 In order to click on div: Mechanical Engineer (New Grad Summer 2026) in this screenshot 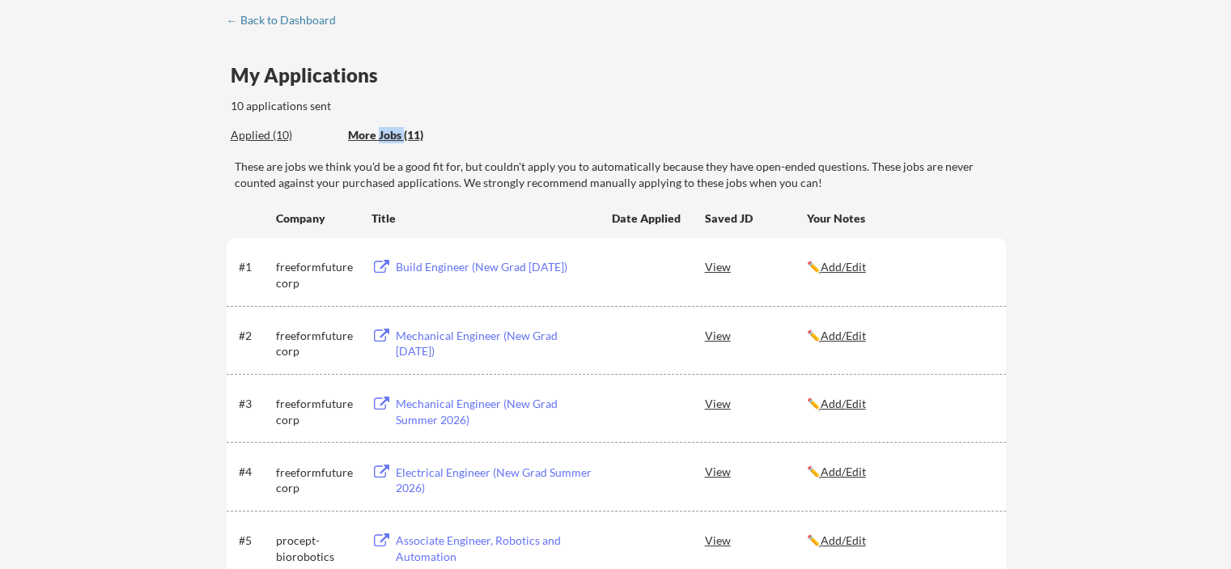, I will do `click(496, 411)`.